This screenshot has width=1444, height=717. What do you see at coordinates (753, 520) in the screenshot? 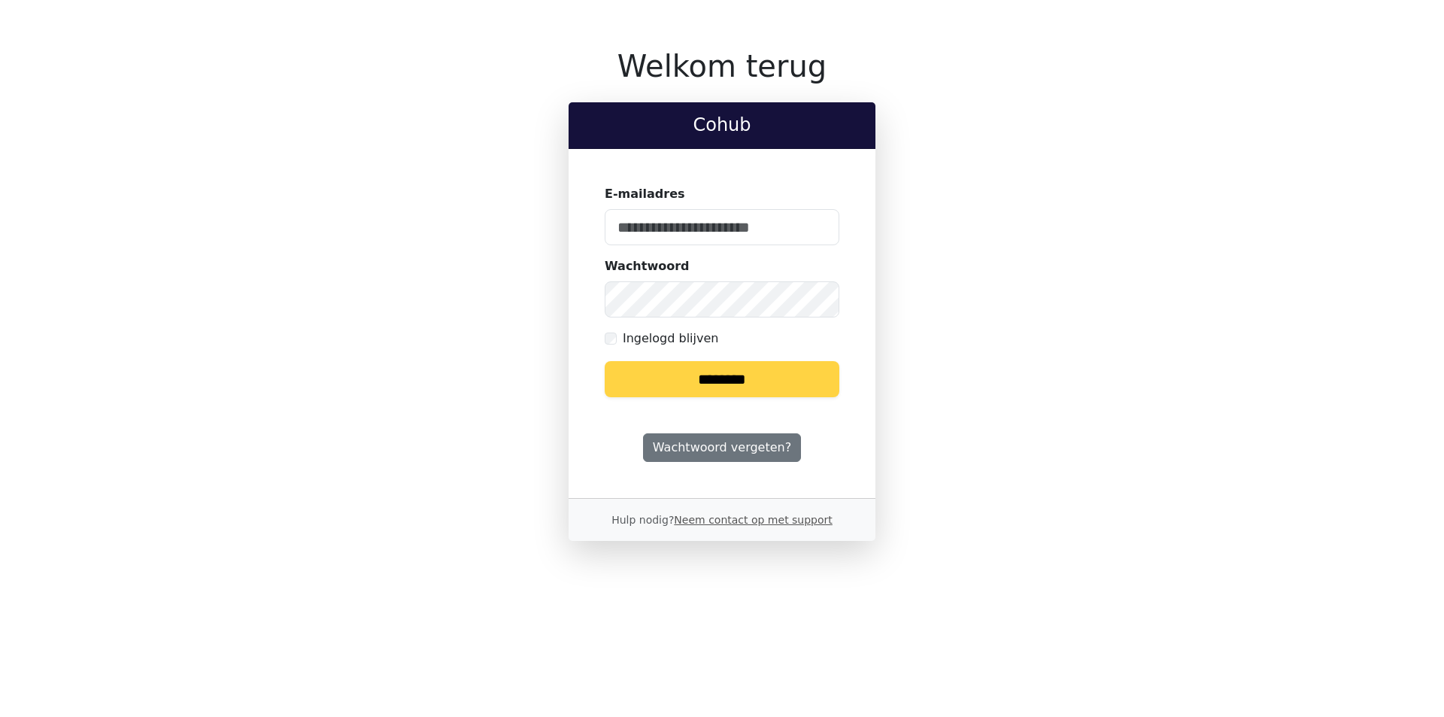
I see `a: Neem contact op met support` at bounding box center [753, 520].